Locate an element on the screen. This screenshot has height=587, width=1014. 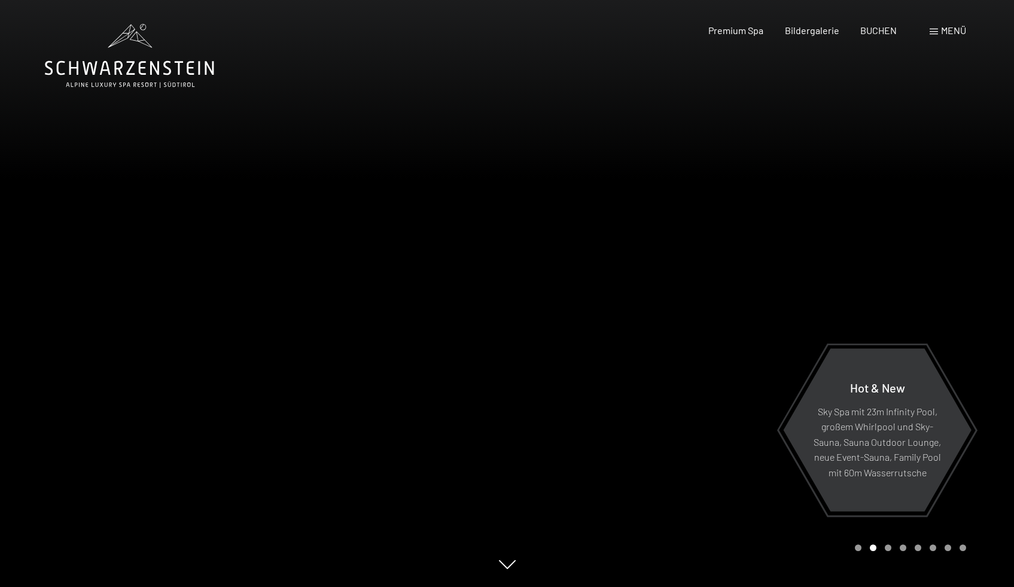
div: Carousel Page 6 is located at coordinates (932, 547).